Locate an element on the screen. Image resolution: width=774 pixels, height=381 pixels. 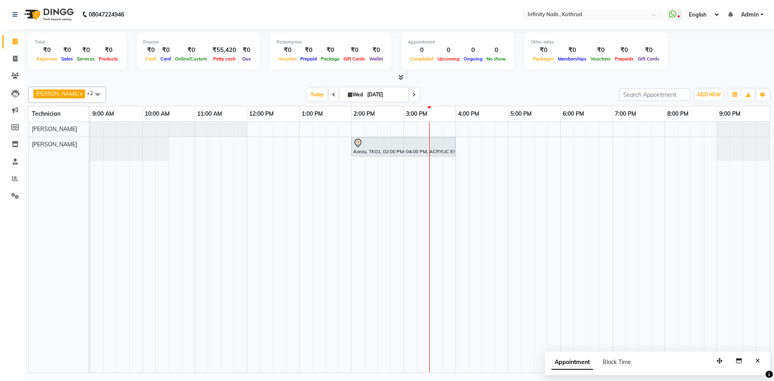
input: 2025-09-03 is located at coordinates (385, 95).